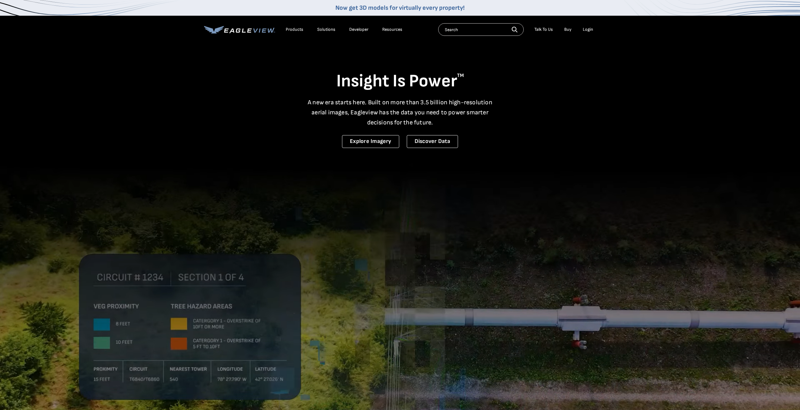 This screenshot has height=410, width=800. I want to click on a: Discover Data, so click(432, 142).